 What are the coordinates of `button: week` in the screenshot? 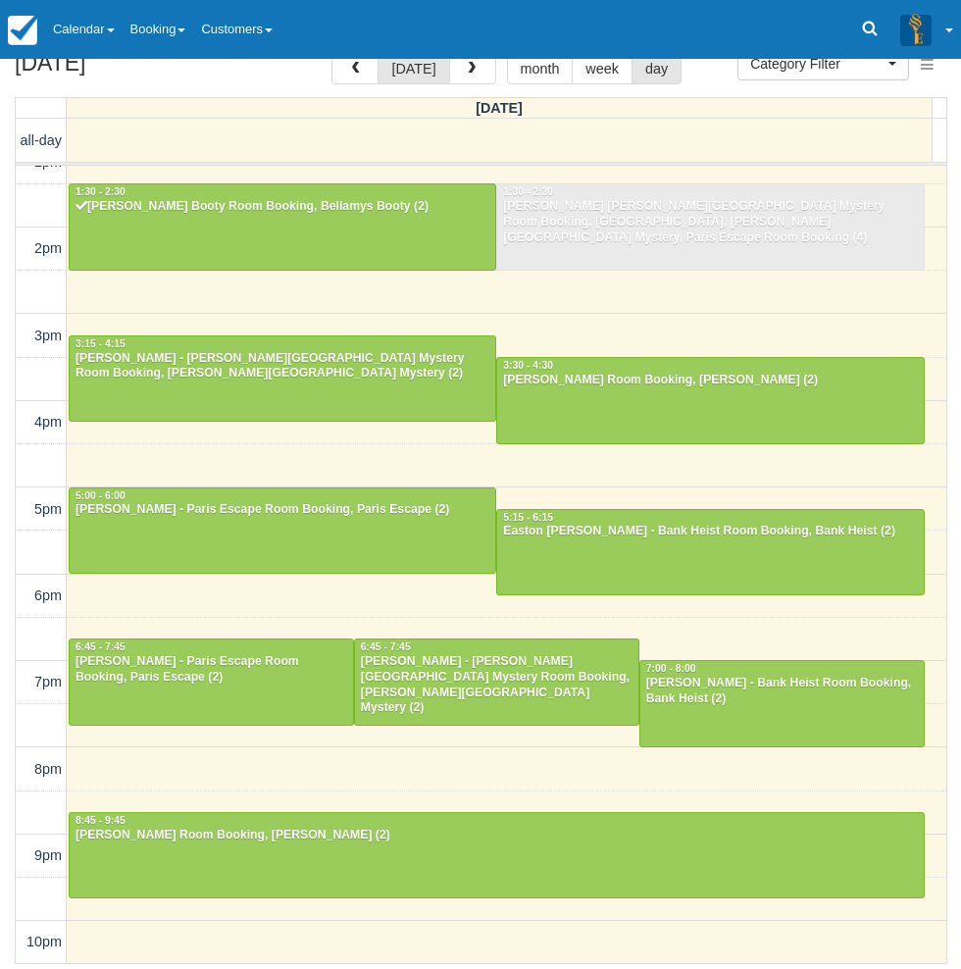 It's located at (602, 68).